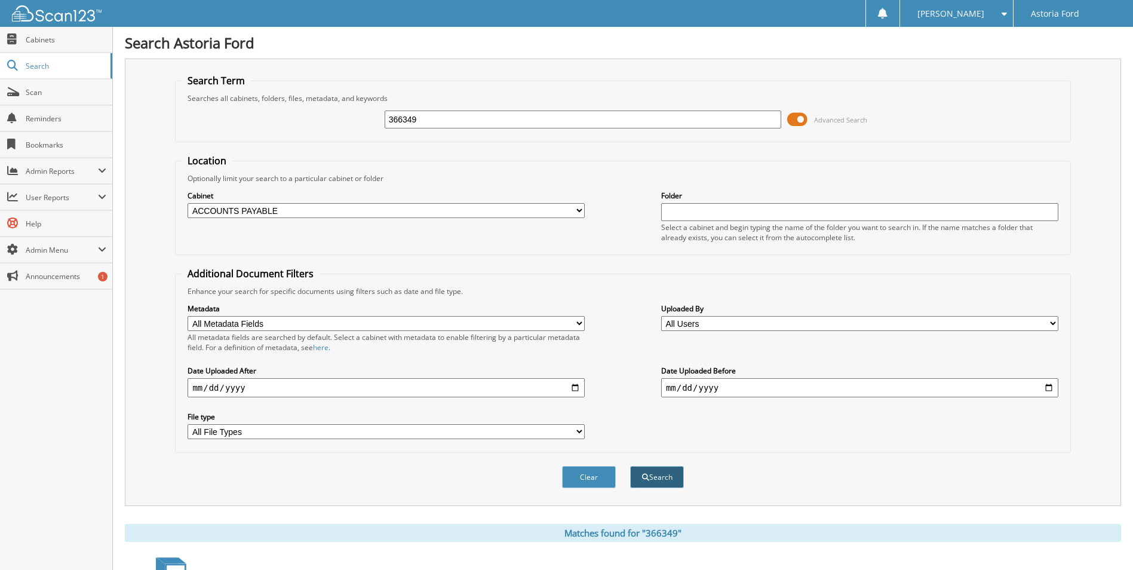 The height and width of the screenshot is (570, 1133). Describe the element at coordinates (622, 291) in the screenshot. I see `div: Enhance your search for specific documents using filters such as date and file type.` at that location.